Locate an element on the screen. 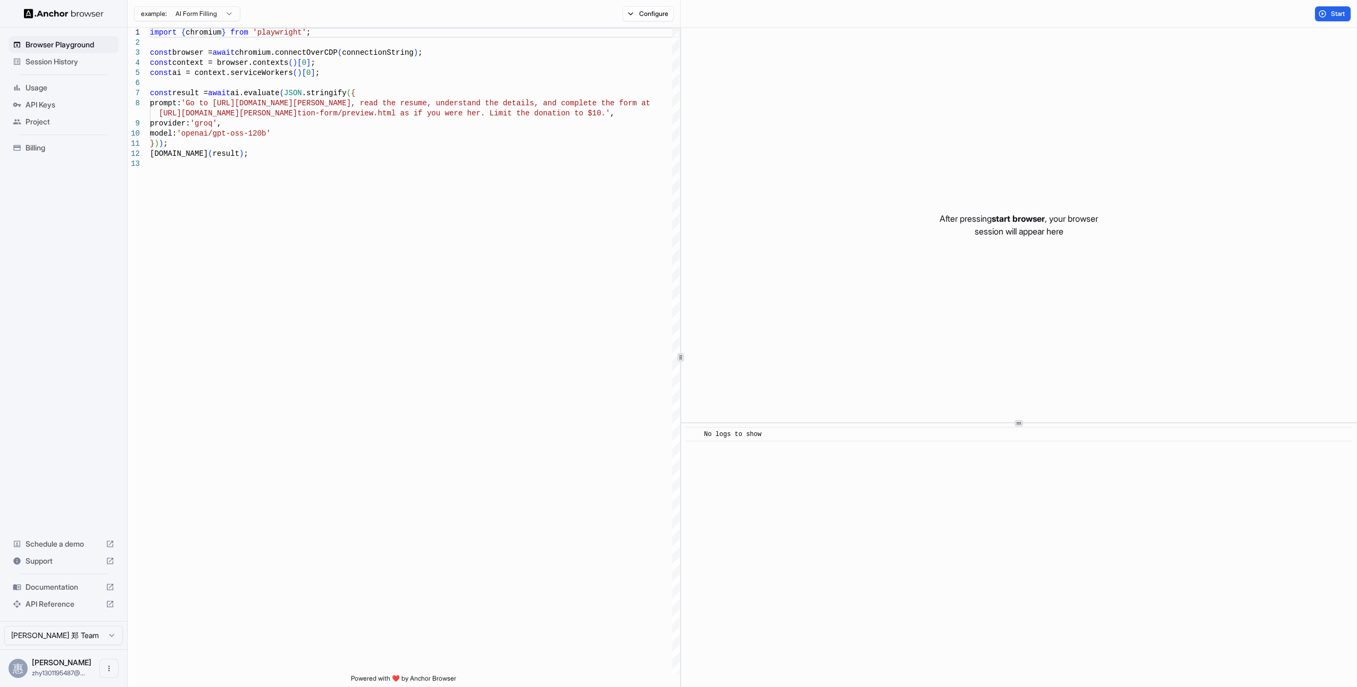 Image resolution: width=1357 pixels, height=687 pixels. div: Project is located at coordinates (63, 122).